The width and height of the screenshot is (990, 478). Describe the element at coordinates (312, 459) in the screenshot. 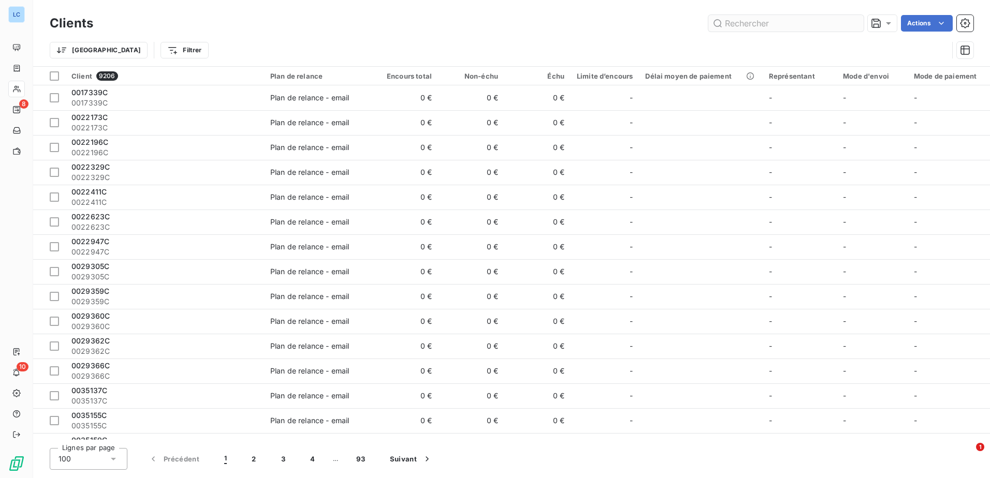

I see `button: 4` at that location.